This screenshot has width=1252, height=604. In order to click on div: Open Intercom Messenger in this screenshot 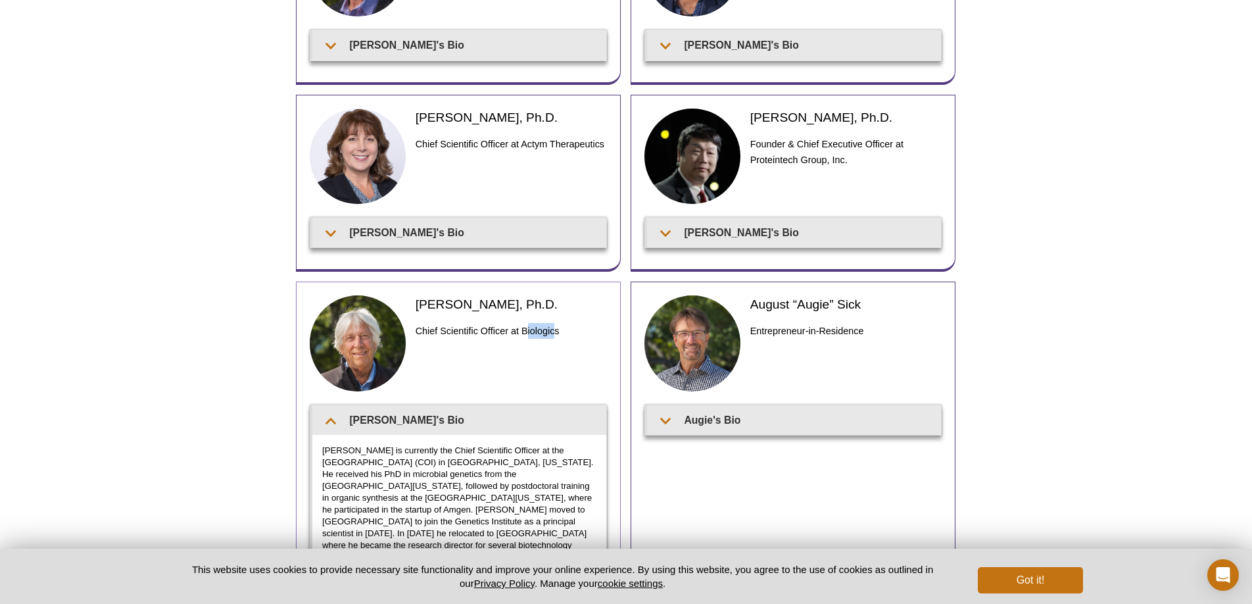, I will do `click(1223, 575)`.